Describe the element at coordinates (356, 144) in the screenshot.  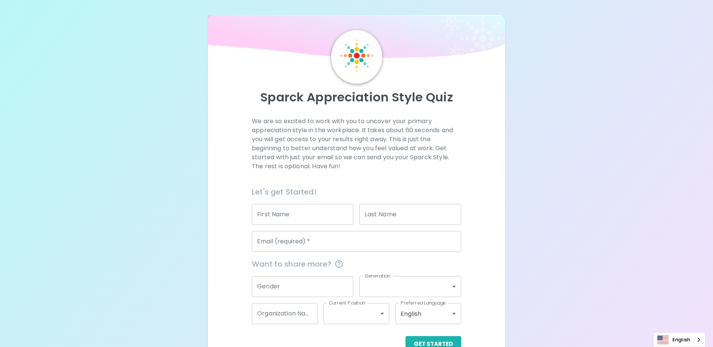
I see `p: We are so excited to work with you to uncover your primary appreciation style in the workplace. I...` at that location.